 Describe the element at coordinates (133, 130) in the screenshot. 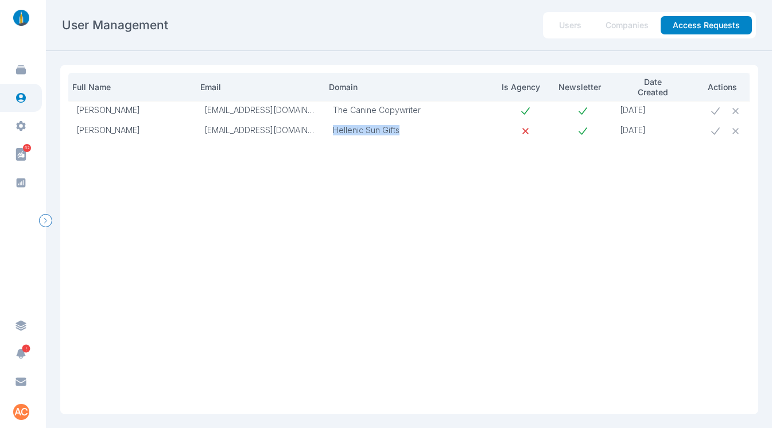

I see `p: Lisa Papageras` at that location.